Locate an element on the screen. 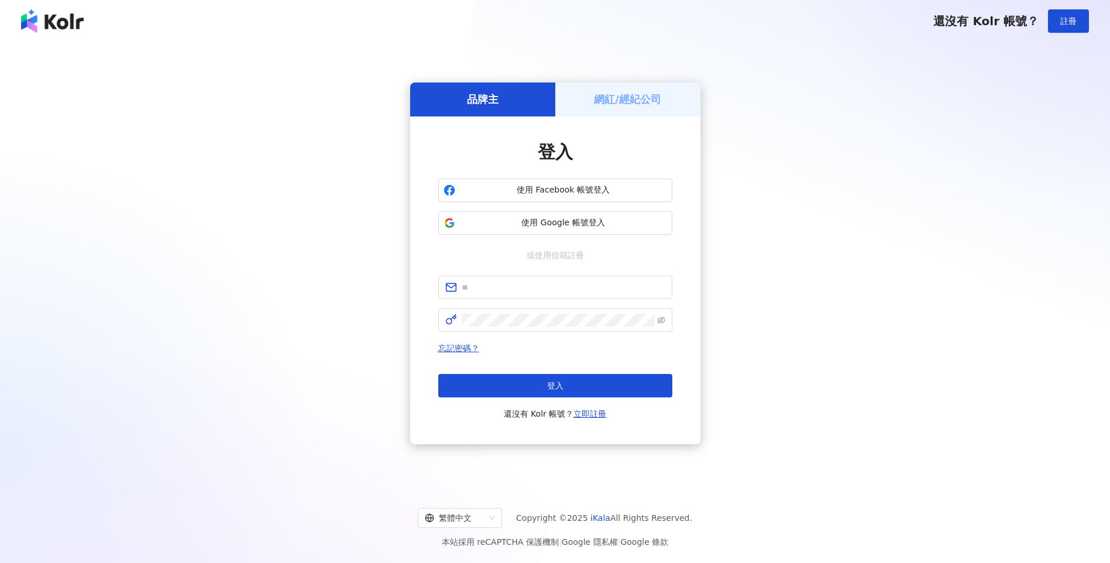  span: 或使用信箱註冊 is located at coordinates (555, 255).